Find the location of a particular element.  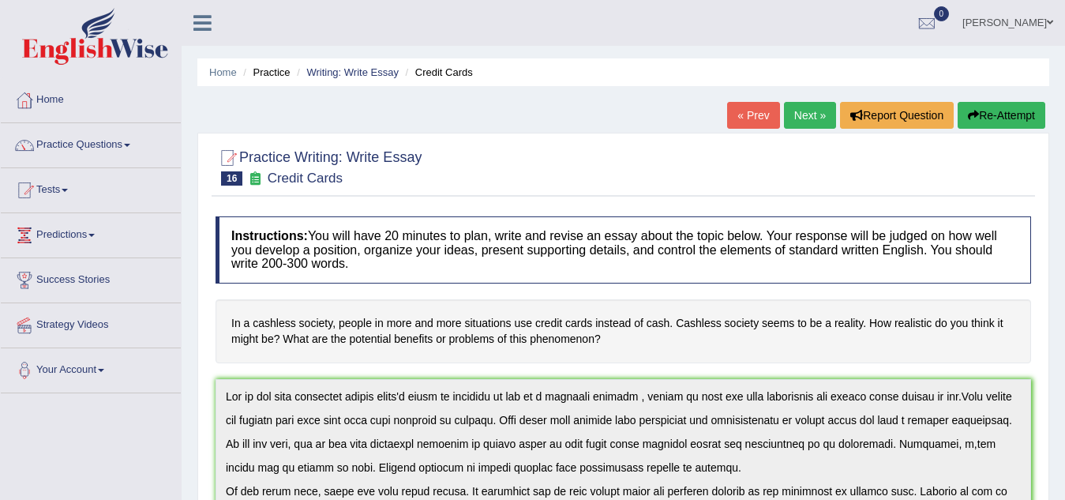

a: « Prev is located at coordinates (753, 115).